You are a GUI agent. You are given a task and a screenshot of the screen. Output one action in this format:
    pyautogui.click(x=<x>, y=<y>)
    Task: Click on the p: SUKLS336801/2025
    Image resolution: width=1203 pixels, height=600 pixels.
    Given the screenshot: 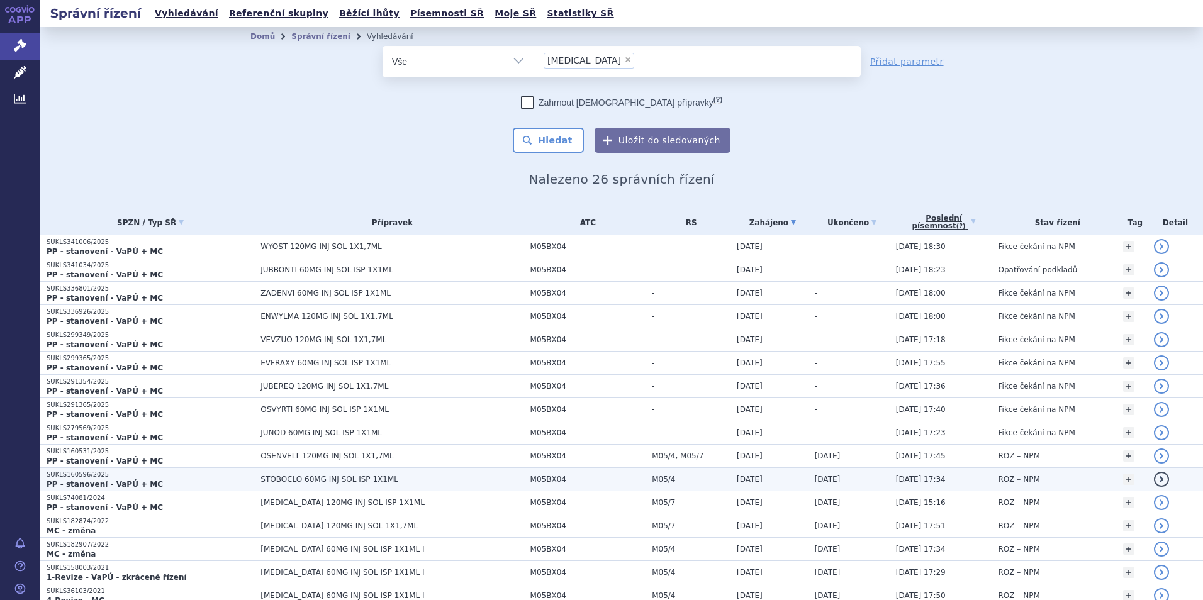 What is the action you would take?
    pyautogui.click(x=150, y=289)
    